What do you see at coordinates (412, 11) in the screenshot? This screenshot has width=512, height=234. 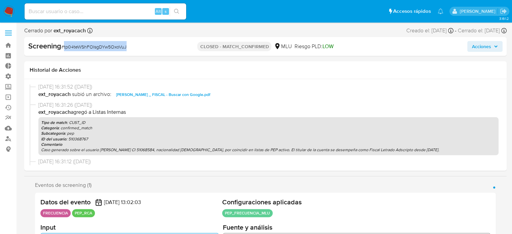 I see `span: Accesos rápidos` at bounding box center [412, 11].